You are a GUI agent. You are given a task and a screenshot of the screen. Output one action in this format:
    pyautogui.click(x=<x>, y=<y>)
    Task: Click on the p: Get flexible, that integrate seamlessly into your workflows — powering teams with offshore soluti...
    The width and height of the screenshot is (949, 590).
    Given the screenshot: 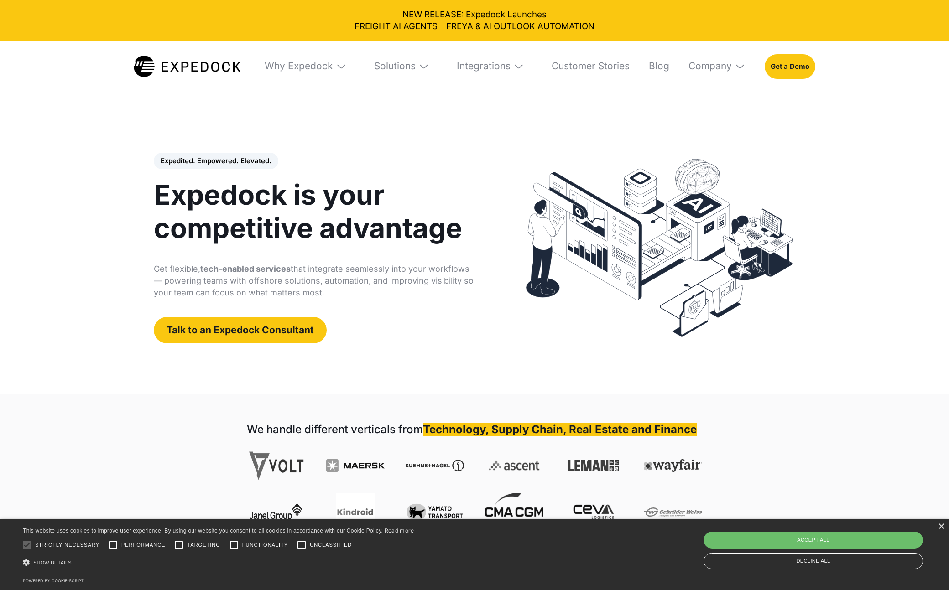 What is the action you would take?
    pyautogui.click(x=317, y=281)
    